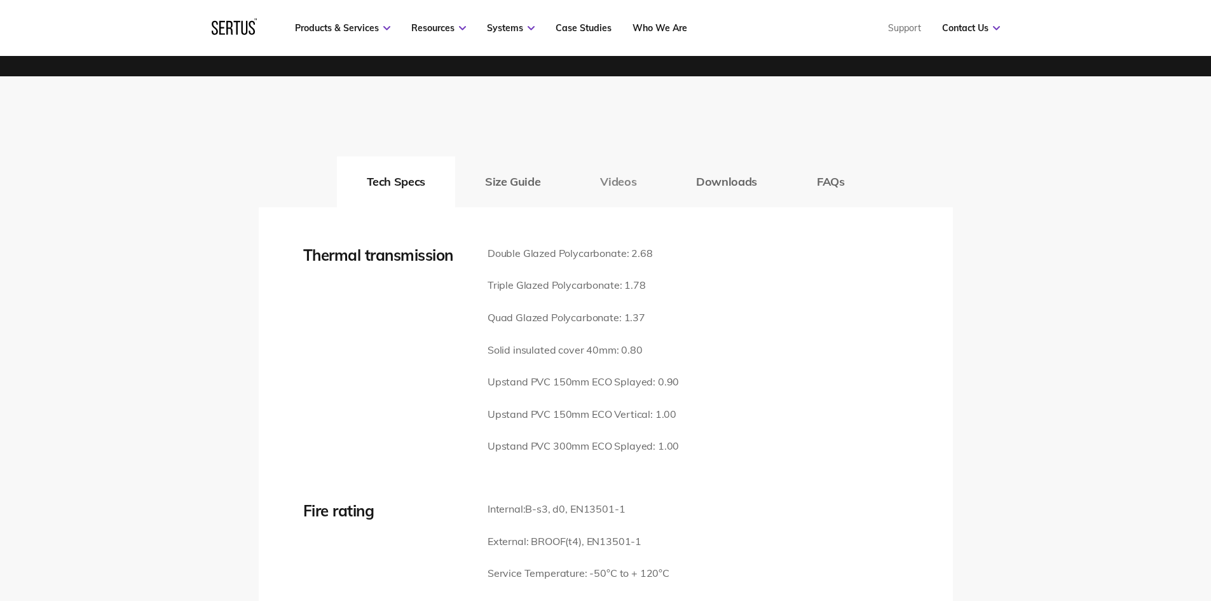  Describe the element at coordinates (575, 509) in the screenshot. I see `span: B-s3, d0, EN13501-1` at that location.